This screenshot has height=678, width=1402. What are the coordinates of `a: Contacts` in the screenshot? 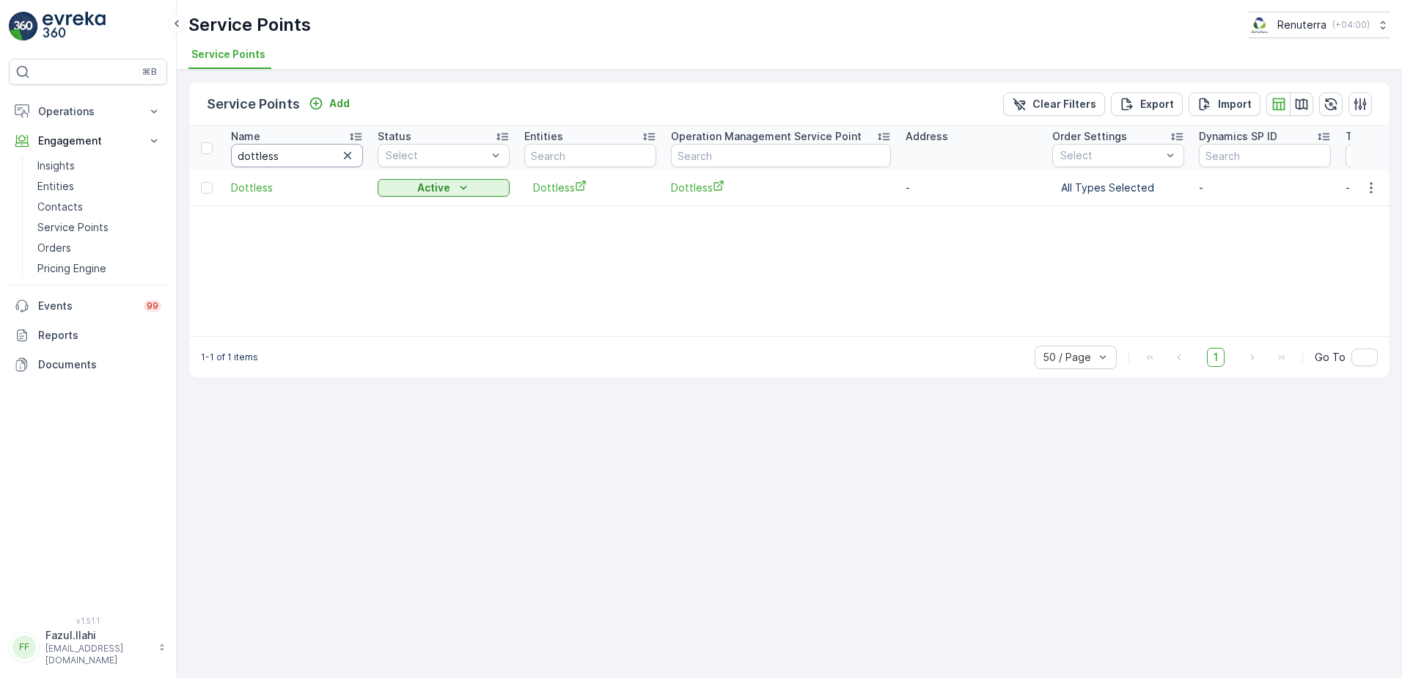 It's located at (99, 207).